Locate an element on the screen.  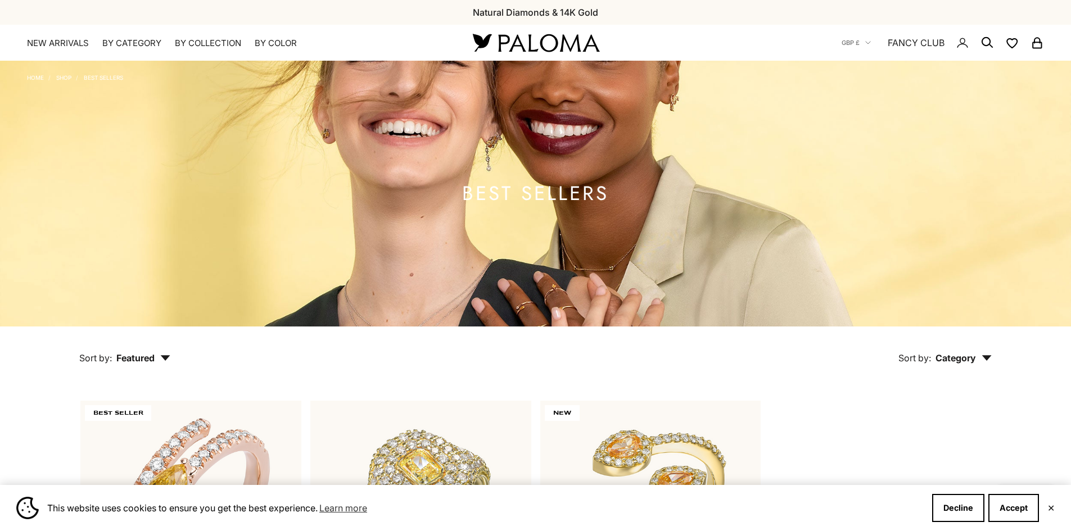
h1: BEST SELLERS is located at coordinates (535, 193).